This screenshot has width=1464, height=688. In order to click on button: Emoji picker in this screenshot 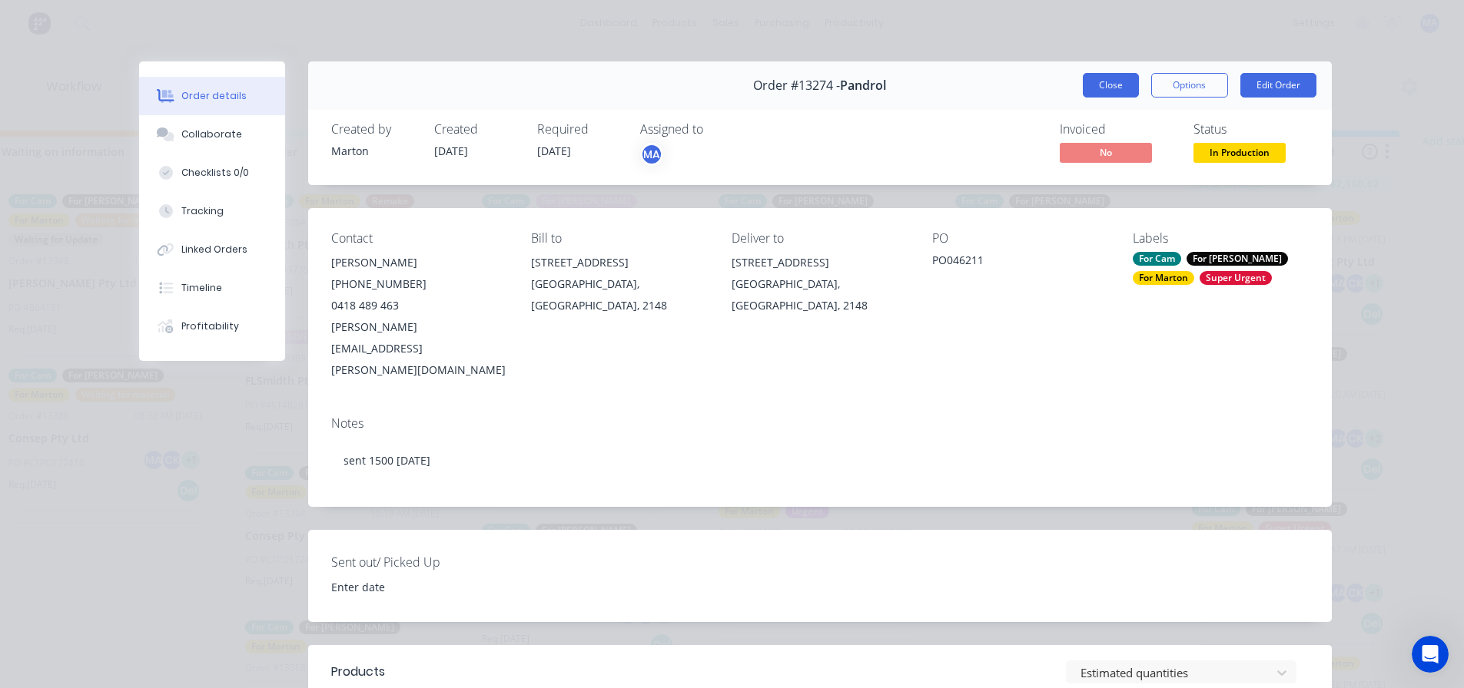, I will do `click(55, 509)`.